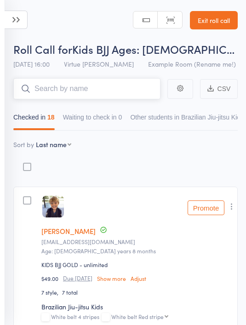  I want to click on img: image1743397315.png, so click(53, 206).